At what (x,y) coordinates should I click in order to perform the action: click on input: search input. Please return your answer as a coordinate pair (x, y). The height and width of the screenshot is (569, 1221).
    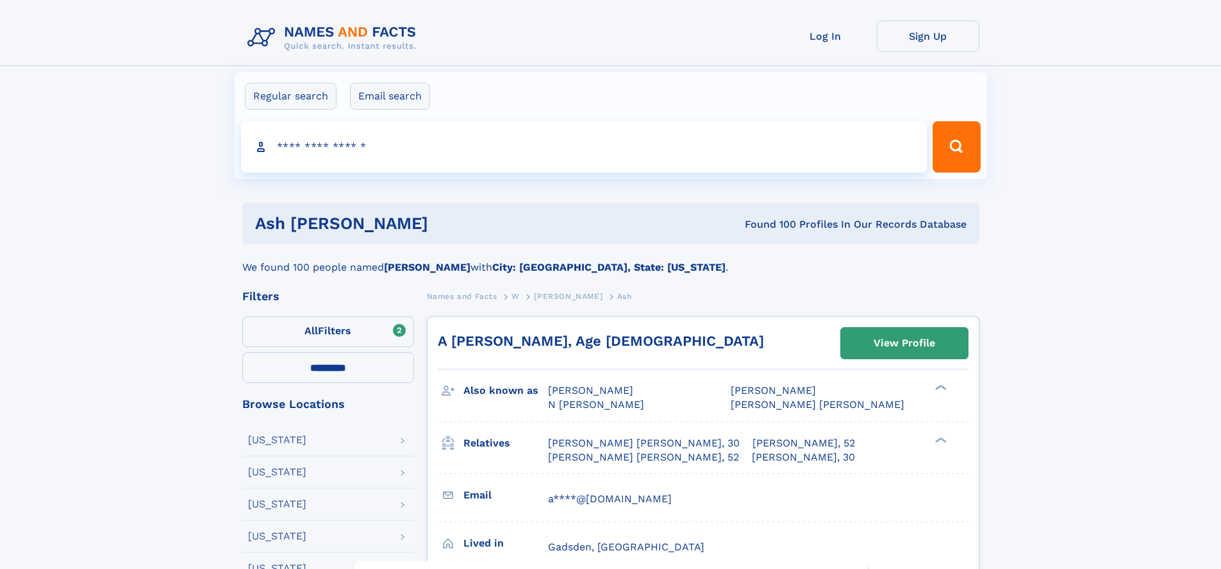
    Looking at the image, I should click on (584, 147).